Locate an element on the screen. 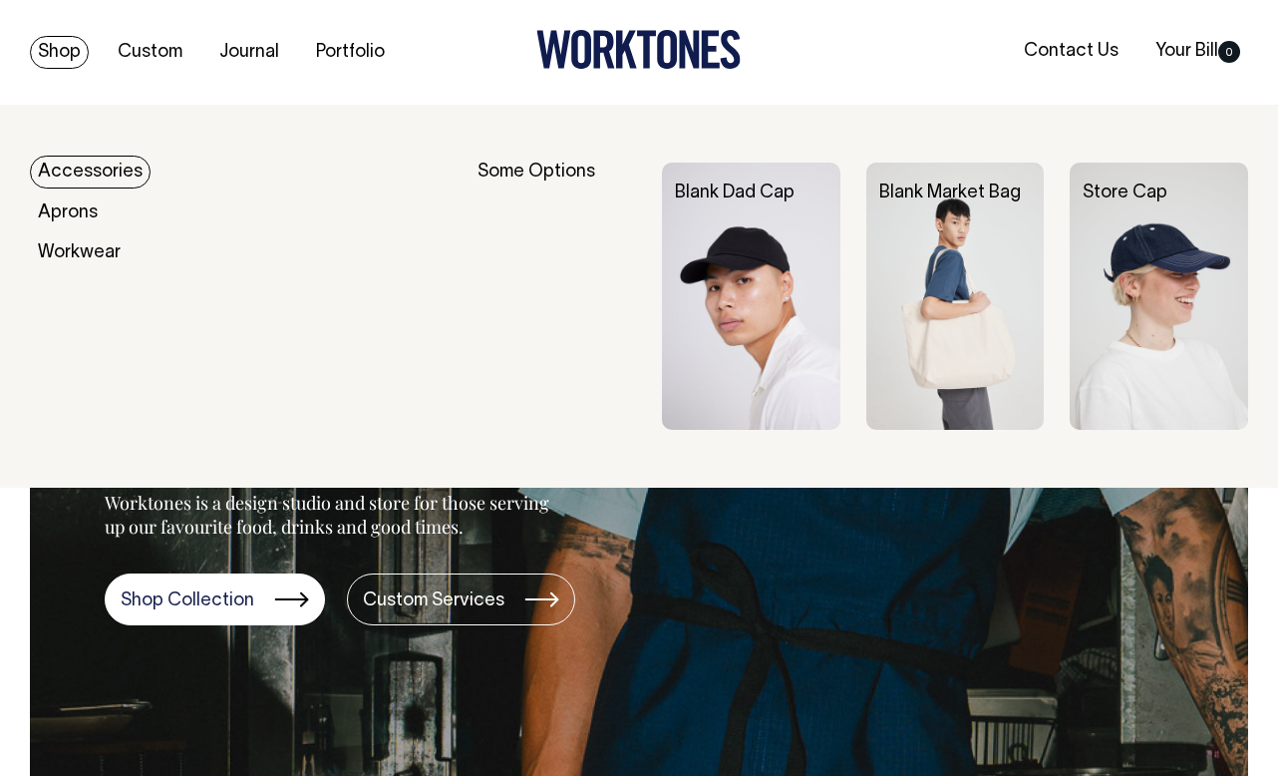 The width and height of the screenshot is (1278, 776). a: Accessories is located at coordinates (90, 171).